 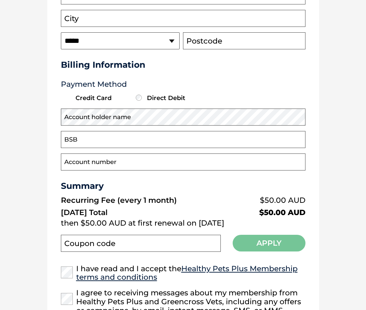 I want to click on label: Credit Card, so click(x=98, y=98).